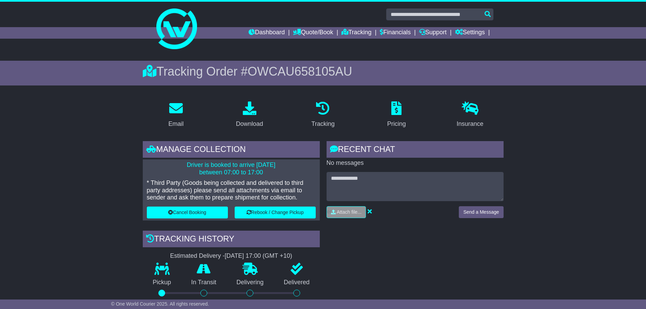 The height and width of the screenshot is (309, 646). Describe the element at coordinates (204, 282) in the screenshot. I see `p: In Transit` at that location.